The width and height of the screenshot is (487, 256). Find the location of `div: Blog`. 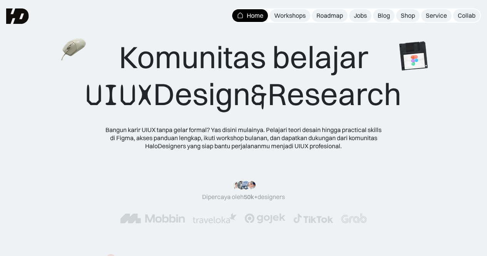

div: Blog is located at coordinates (384, 15).